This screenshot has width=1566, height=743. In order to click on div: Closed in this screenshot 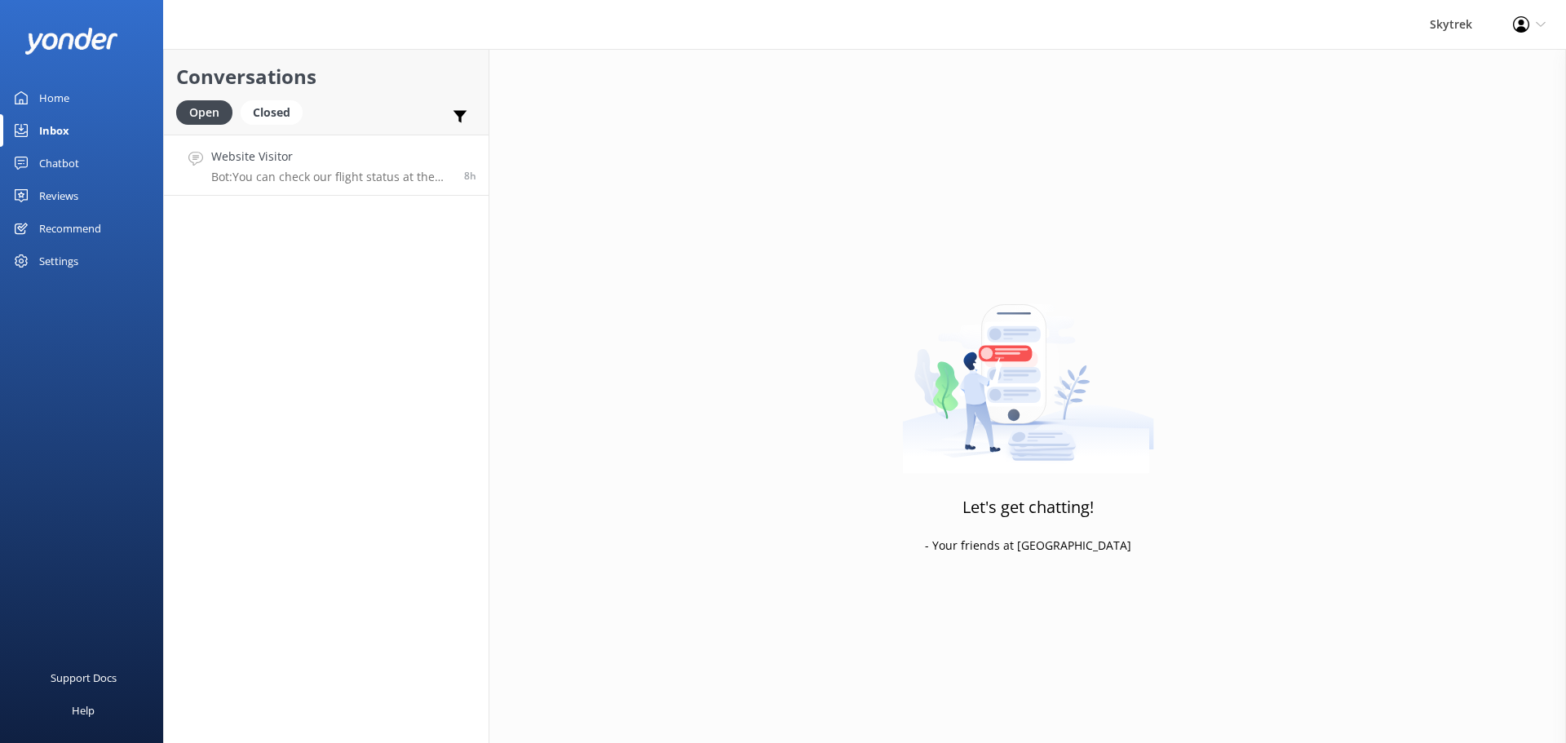, I will do `click(272, 113)`.